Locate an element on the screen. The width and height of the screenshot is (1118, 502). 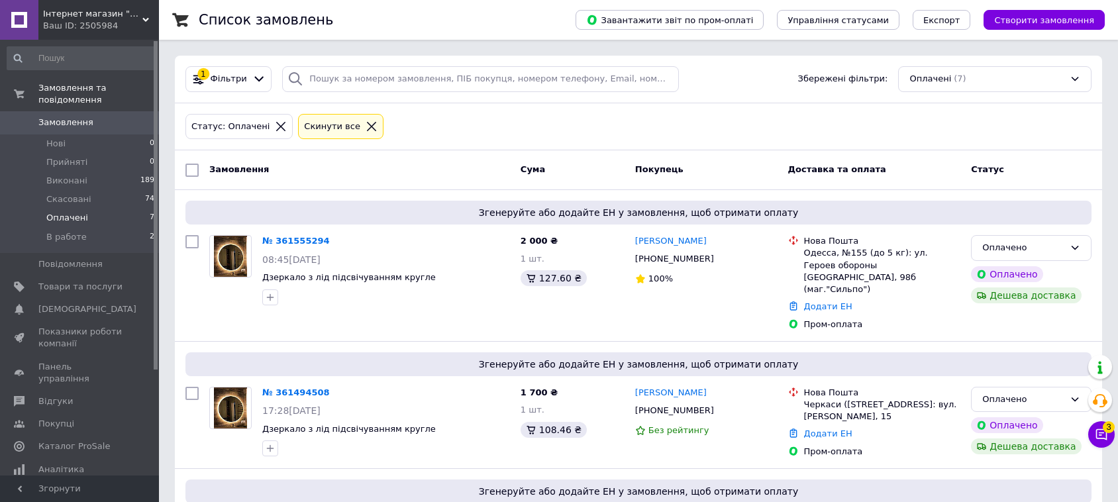
span: Cума is located at coordinates (533, 169).